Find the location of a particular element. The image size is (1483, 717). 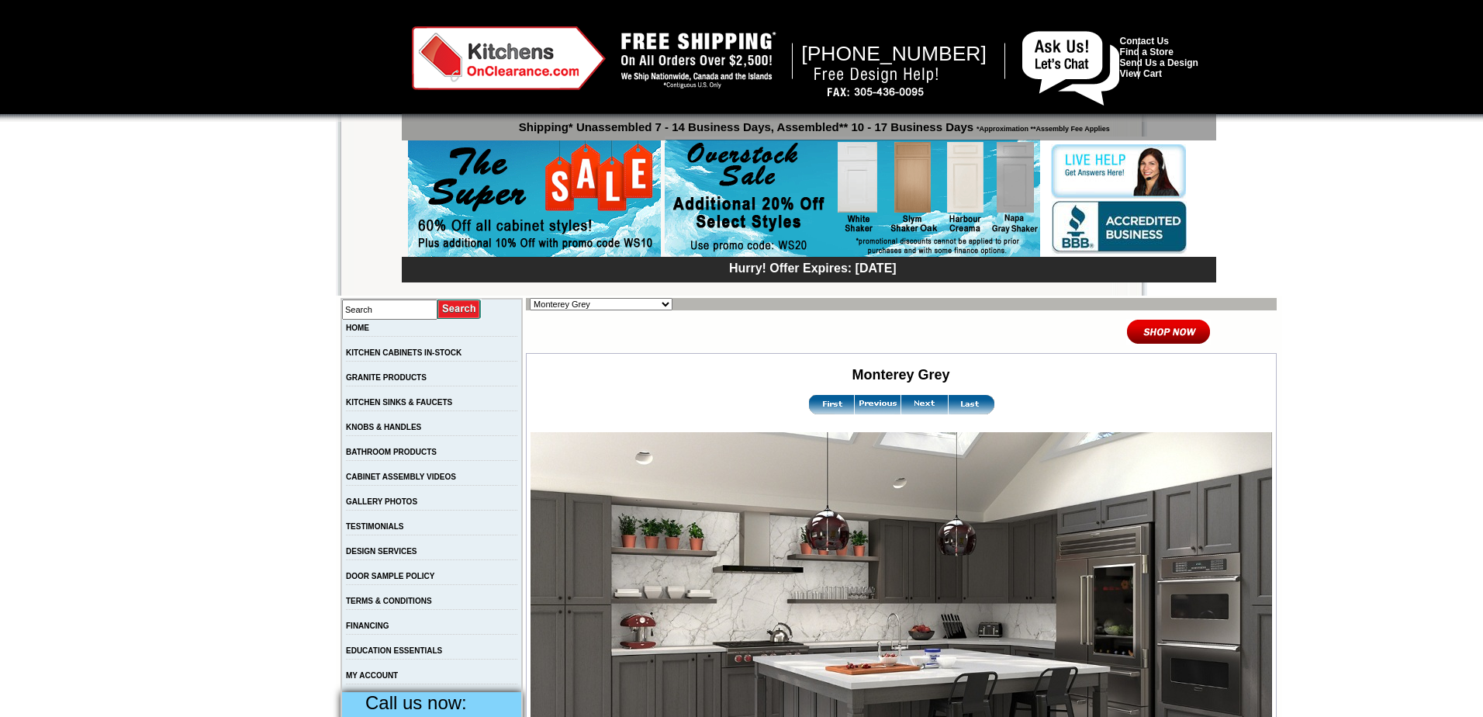

a: DOOR SAMPLE POLICY is located at coordinates (390, 576).